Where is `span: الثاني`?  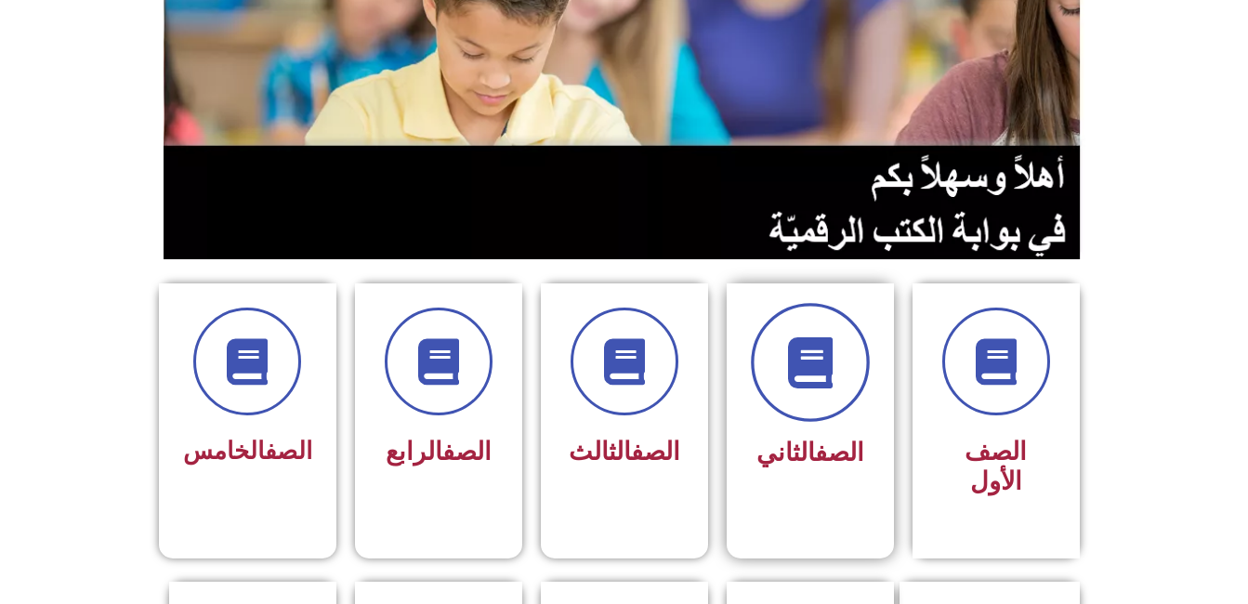
span: الثاني is located at coordinates (810, 453).